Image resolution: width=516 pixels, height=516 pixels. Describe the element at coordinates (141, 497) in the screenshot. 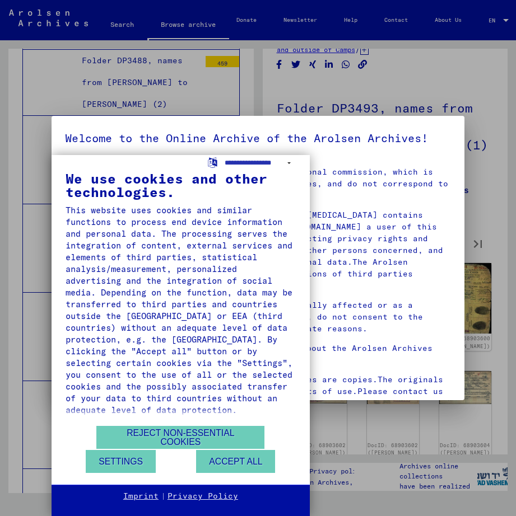

I see `a: Imprint` at that location.